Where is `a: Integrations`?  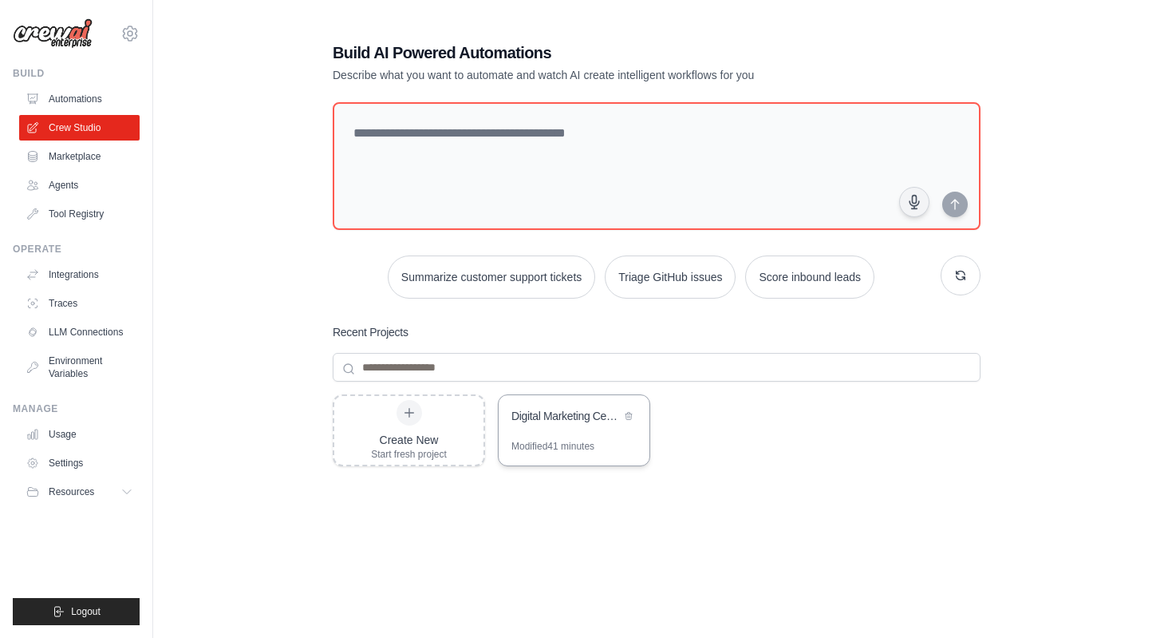
a: Integrations is located at coordinates (79, 274).